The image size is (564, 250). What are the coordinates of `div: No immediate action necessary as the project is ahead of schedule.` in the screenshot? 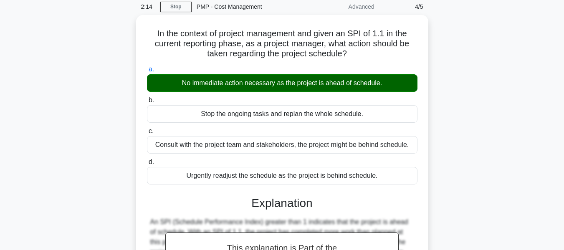 It's located at (282, 83).